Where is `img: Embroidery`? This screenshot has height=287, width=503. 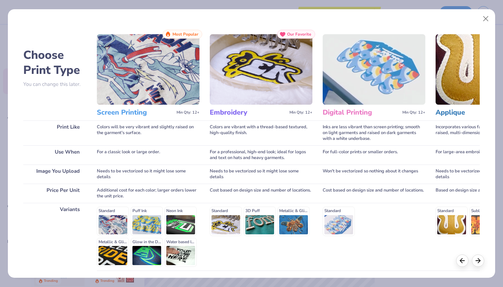
img: Embroidery is located at coordinates (261, 69).